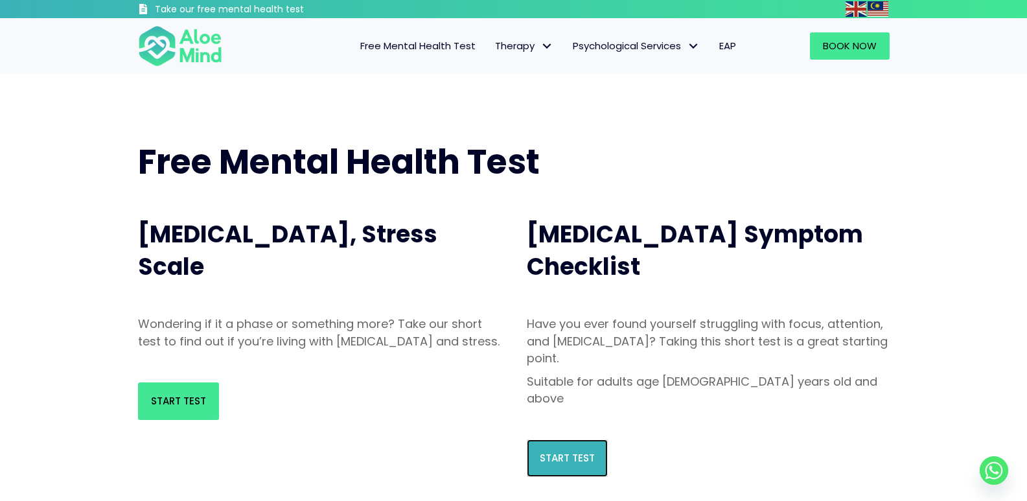  Describe the element at coordinates (857, 8) in the screenshot. I see `a: English` at that location.